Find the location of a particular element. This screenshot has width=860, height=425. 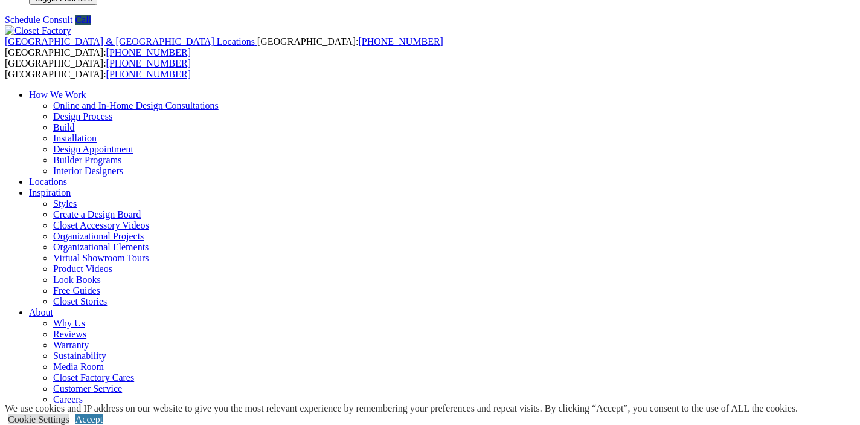

a: Closet Stories is located at coordinates (80, 301).